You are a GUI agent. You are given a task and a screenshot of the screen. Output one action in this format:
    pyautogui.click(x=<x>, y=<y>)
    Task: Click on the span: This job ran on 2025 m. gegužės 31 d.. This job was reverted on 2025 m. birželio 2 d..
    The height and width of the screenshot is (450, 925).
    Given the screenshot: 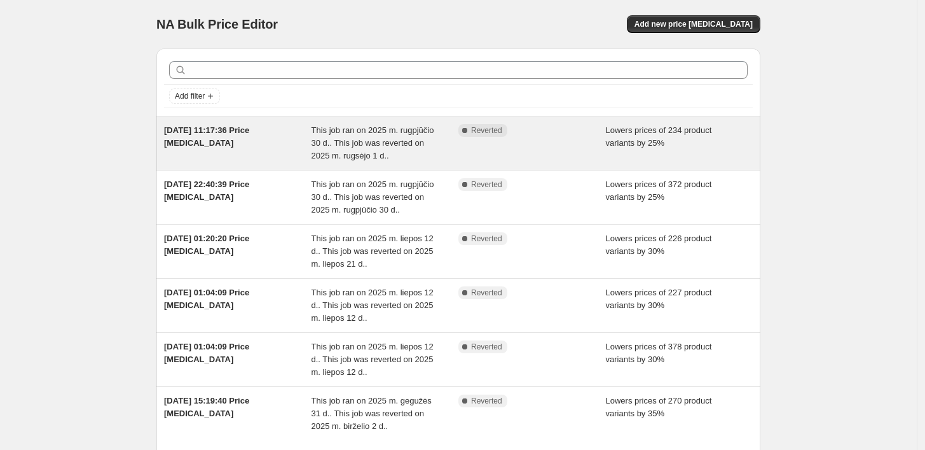 What is the action you would take?
    pyautogui.click(x=371, y=413)
    